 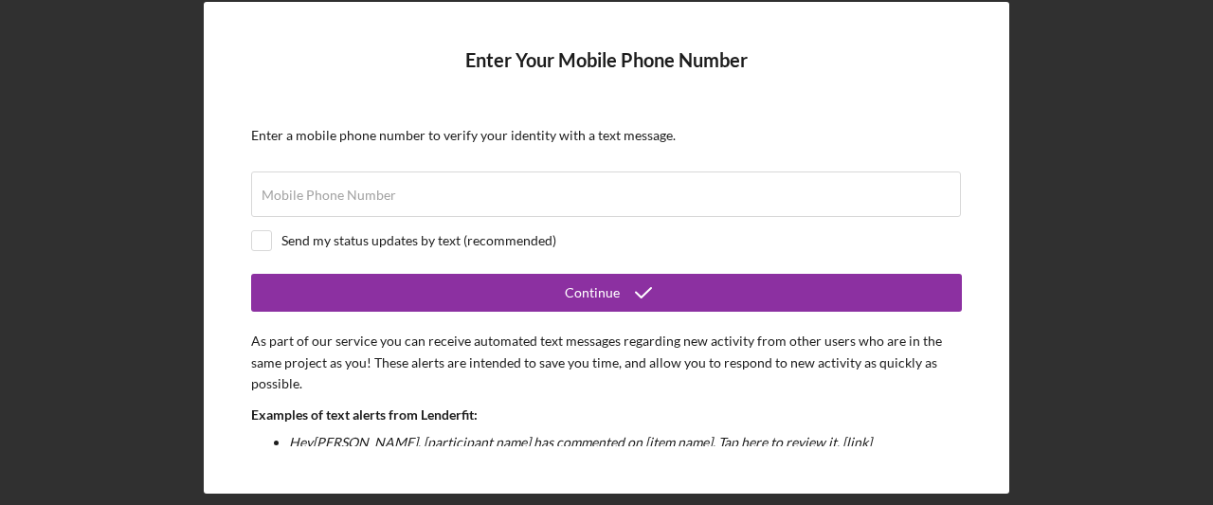 What do you see at coordinates (607, 136) in the screenshot?
I see `div: Enter a mobile phone number to verify your identity with a text message.` at bounding box center [607, 136].